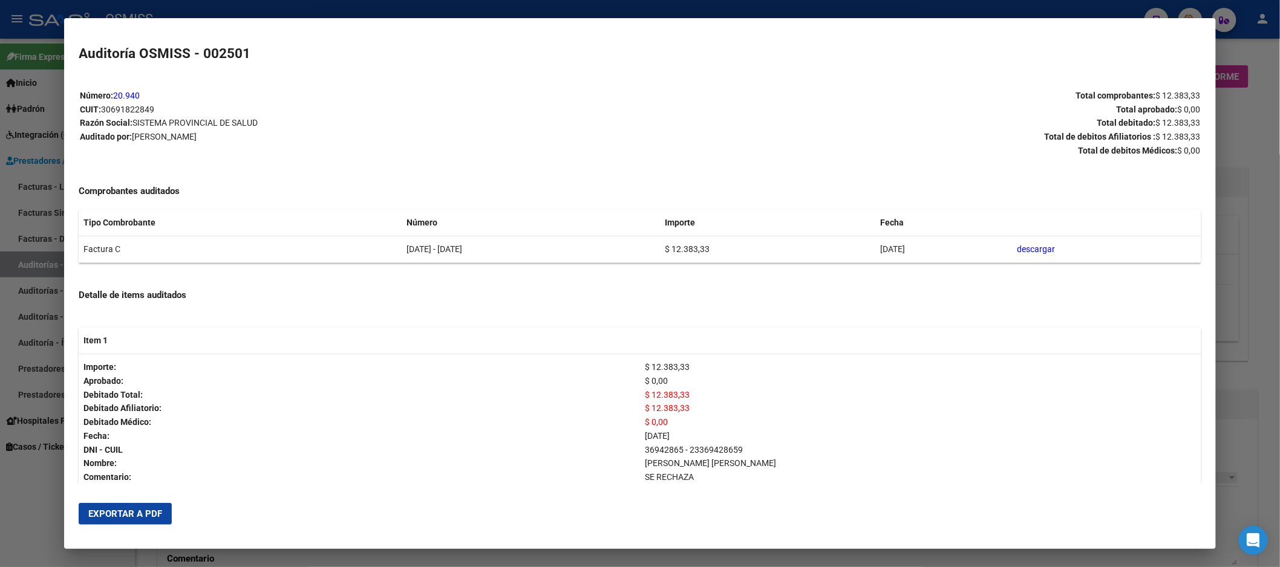 The image size is (1280, 567). I want to click on p: Importe:, so click(359, 367).